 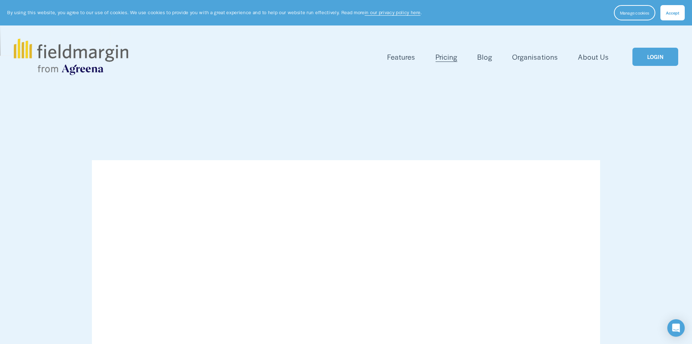 What do you see at coordinates (485, 57) in the screenshot?
I see `a: Blog` at bounding box center [485, 57].